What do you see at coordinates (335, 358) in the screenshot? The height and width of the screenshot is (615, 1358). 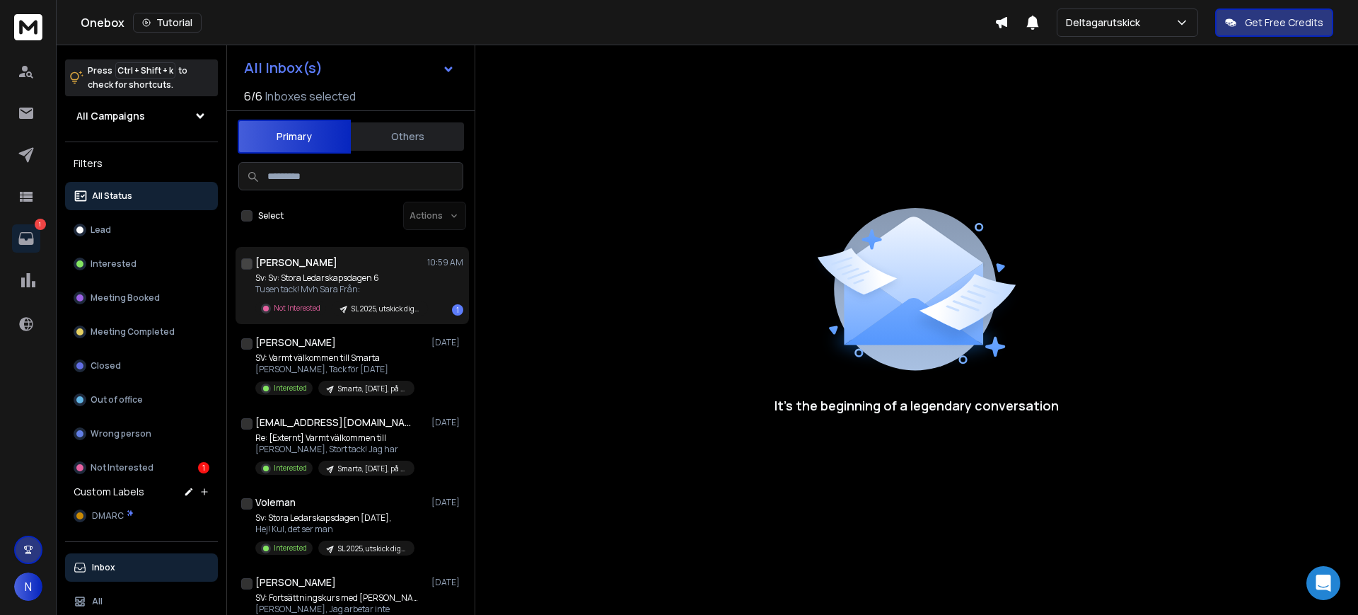 I see `p: SV: Varmt välkommen till Smarta` at bounding box center [335, 358].